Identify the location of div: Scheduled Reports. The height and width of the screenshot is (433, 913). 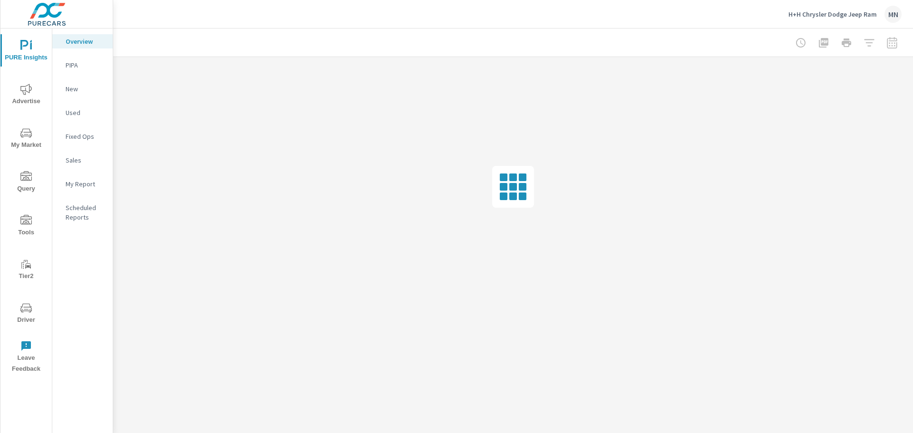
(82, 213).